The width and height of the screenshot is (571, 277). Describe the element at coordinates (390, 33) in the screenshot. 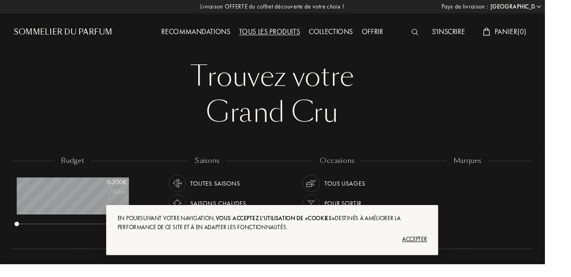

I see `a: Offrir` at that location.